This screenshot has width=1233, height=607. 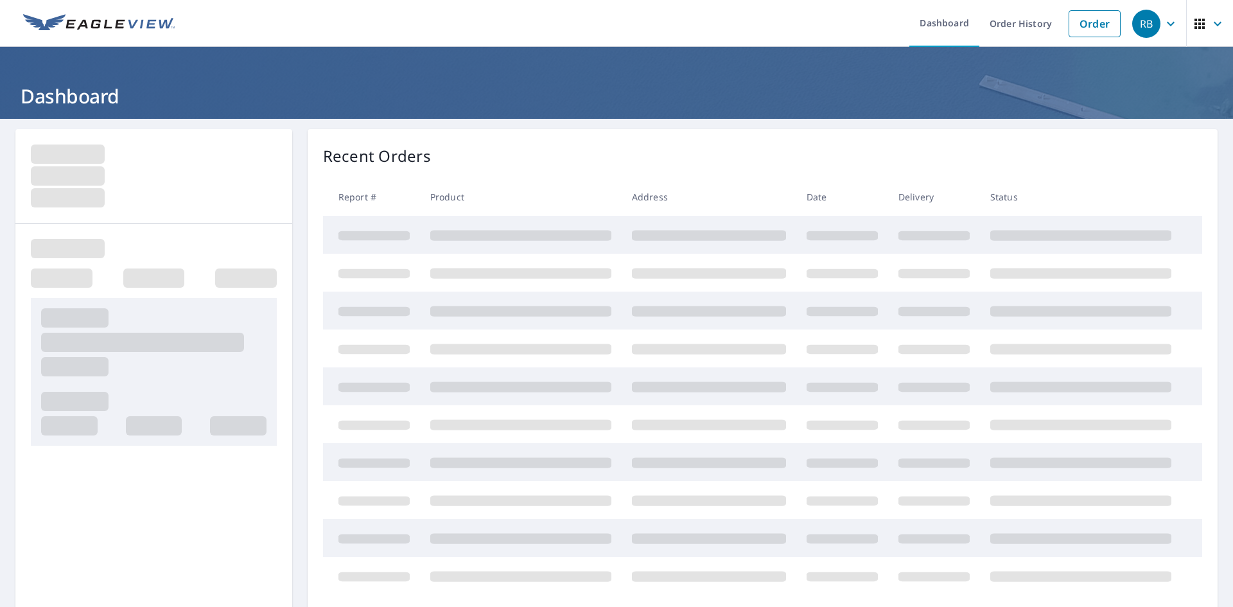 What do you see at coordinates (377, 156) in the screenshot?
I see `p: Recent Orders` at bounding box center [377, 156].